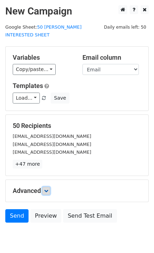 The image size is (154, 253). I want to click on a: Load..., so click(26, 98).